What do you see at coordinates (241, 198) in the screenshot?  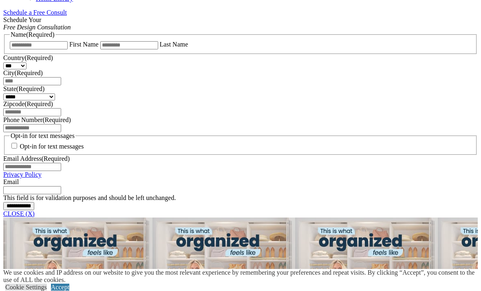 I see `div: This field is for validation purposes and should be left unchanged.` at bounding box center [241, 198].